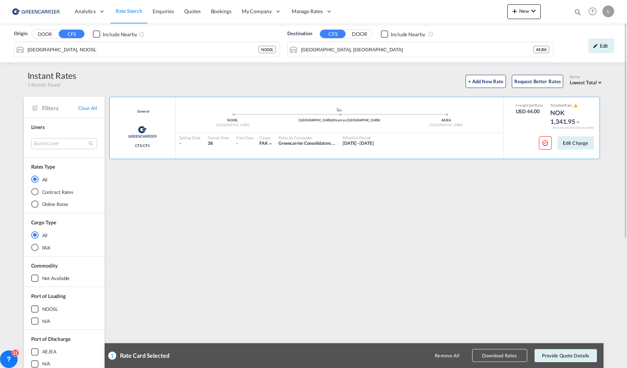 This screenshot has height=368, width=627. Describe the element at coordinates (87, 108) in the screenshot. I see `span: Clear All` at that location.